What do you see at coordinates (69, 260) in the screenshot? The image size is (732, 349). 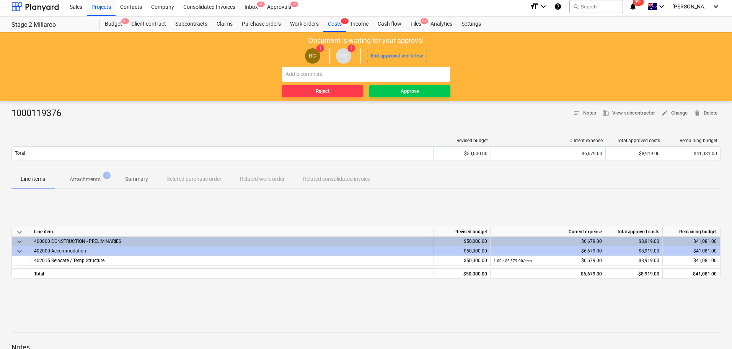 I see `span: 402015 Relocate / Temp Structure` at bounding box center [69, 260].